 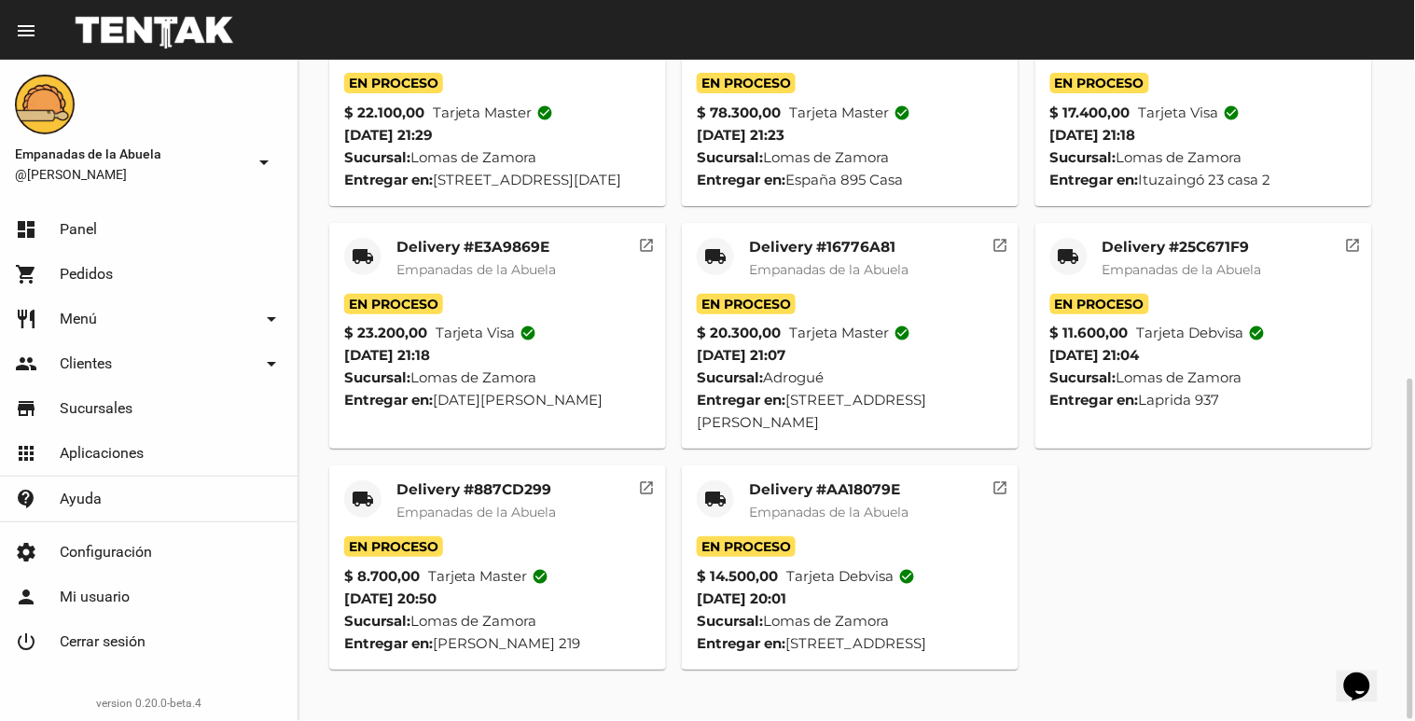 What do you see at coordinates (828, 490) in the screenshot?
I see `mat-card-title: Delivery #AA18079E` at bounding box center [828, 490].